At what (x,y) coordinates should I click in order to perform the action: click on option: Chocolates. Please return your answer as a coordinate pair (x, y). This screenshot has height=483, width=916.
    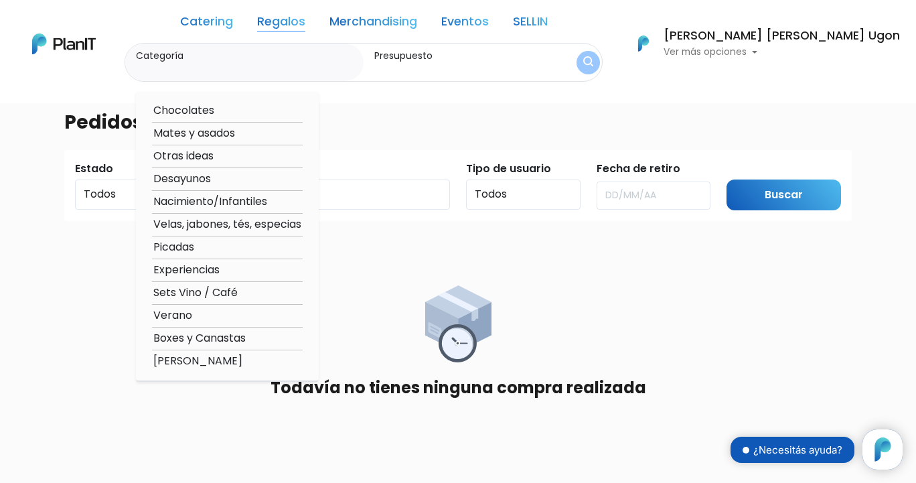
    Looking at the image, I should click on (227, 110).